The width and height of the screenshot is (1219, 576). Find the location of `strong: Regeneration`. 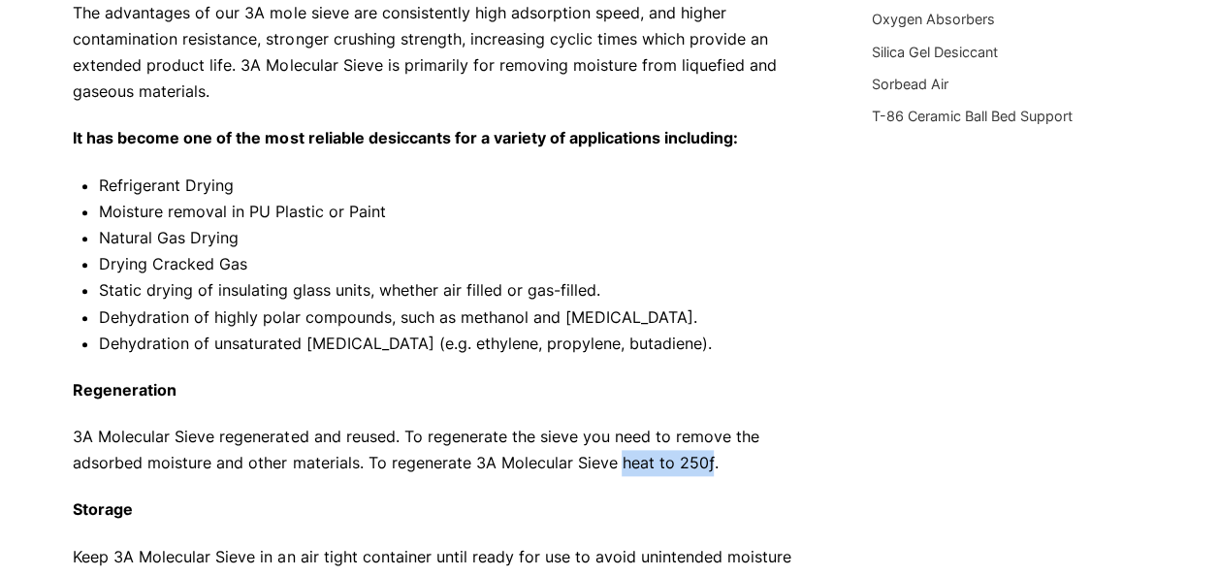

strong: Regeneration is located at coordinates (124, 390).